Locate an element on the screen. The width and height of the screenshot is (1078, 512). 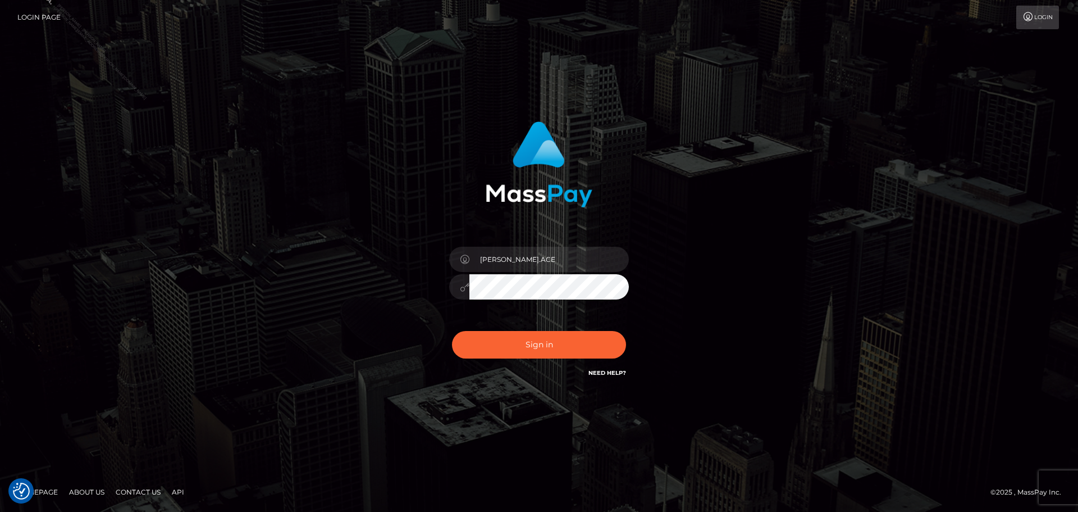
a: About Us is located at coordinates (86, 491).